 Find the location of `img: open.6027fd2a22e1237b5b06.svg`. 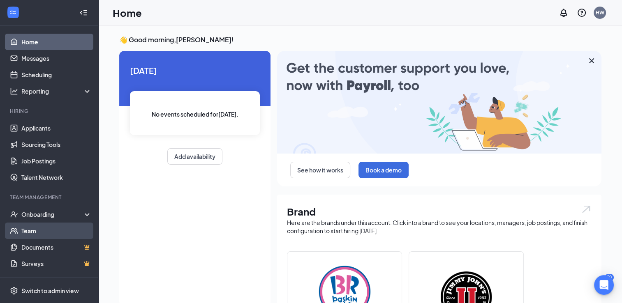

img: open.6027fd2a22e1237b5b06.svg is located at coordinates (586, 209).